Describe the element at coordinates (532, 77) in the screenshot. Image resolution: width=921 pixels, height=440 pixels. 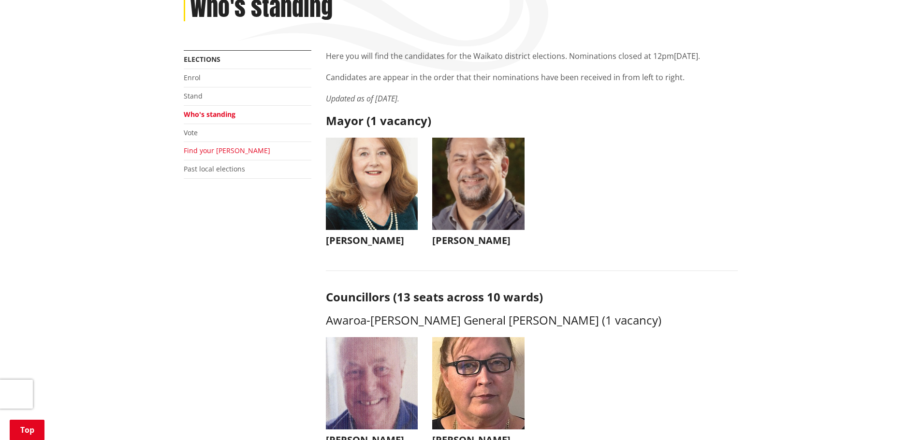
I see `p: Candidates are appear in the order that their nominations have been received in from left to right.` at that location.